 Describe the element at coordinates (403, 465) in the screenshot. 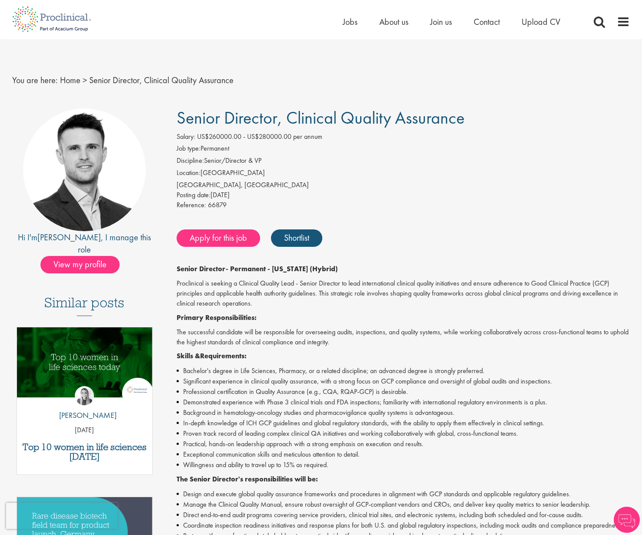

I see `li: Willingness and ability to travel up to 15% as required.` at that location.